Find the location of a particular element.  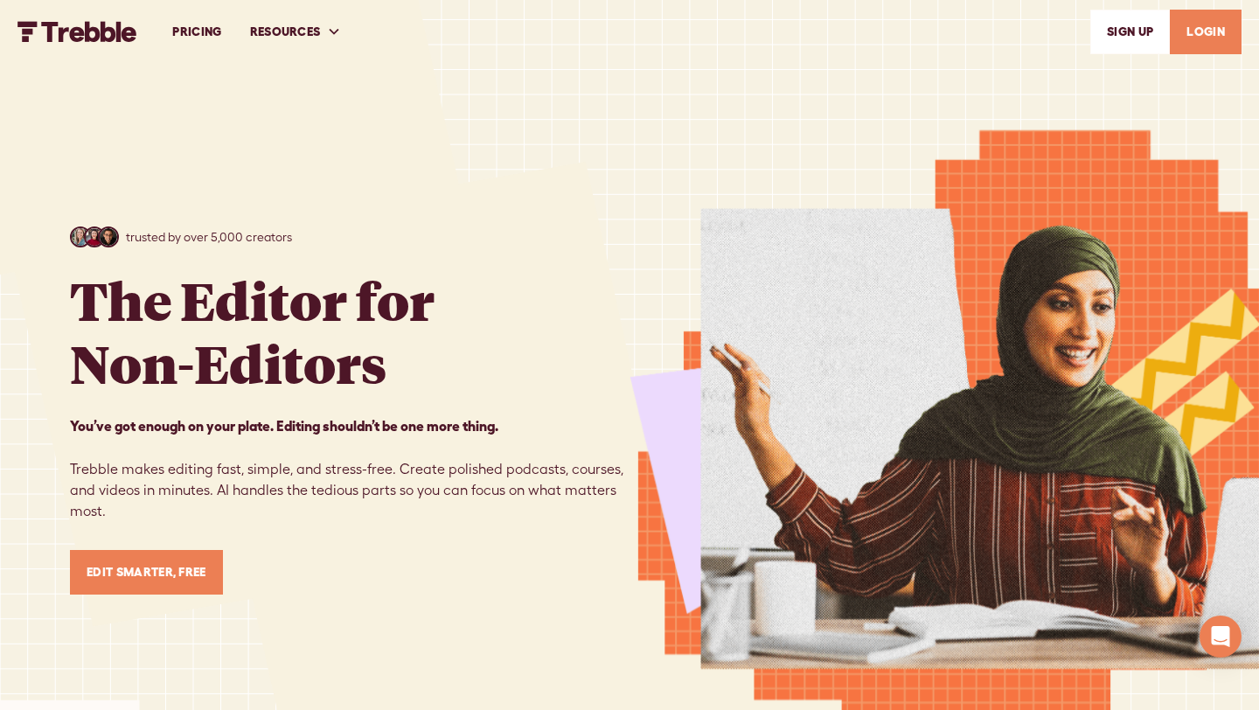

h1: The Editor for Non-Editors is located at coordinates (252, 331).